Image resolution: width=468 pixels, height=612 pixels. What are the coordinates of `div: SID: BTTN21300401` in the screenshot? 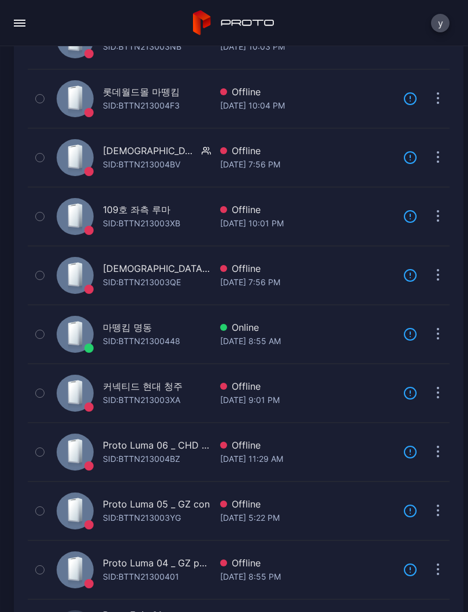 It's located at (141, 577).